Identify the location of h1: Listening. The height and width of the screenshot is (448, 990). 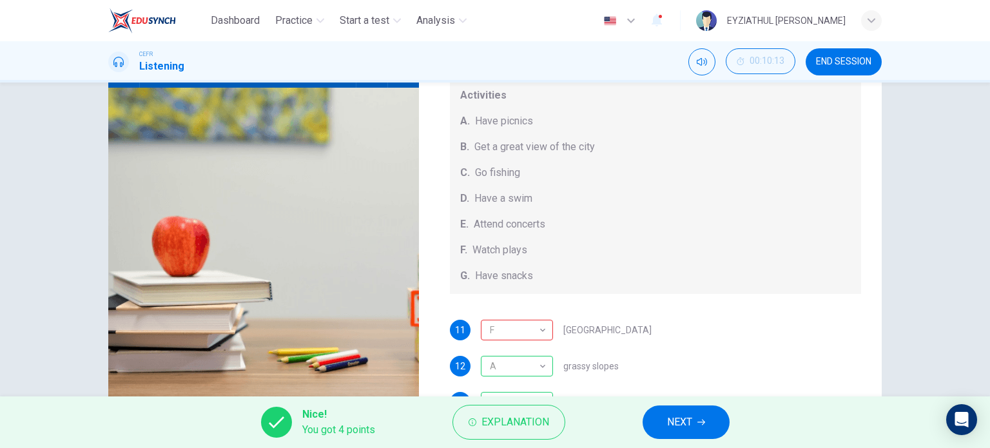
(162, 66).